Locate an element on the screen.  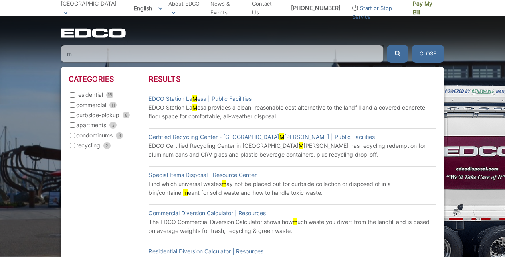
span: apartments is located at coordinates (91, 125).